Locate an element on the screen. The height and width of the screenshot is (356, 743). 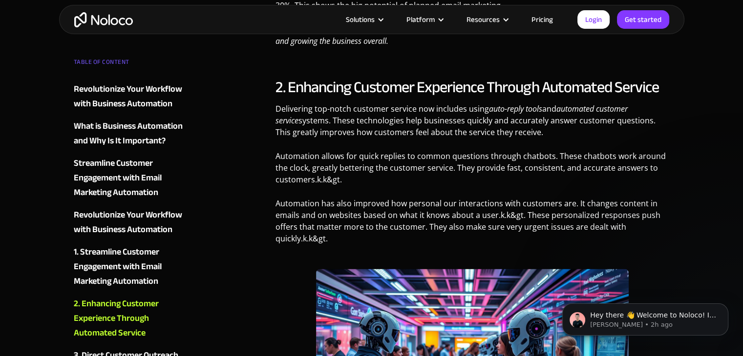
p: Automation allows for quick replies to common questions through chatbots. These chatbots work aro... is located at coordinates (472, 171).